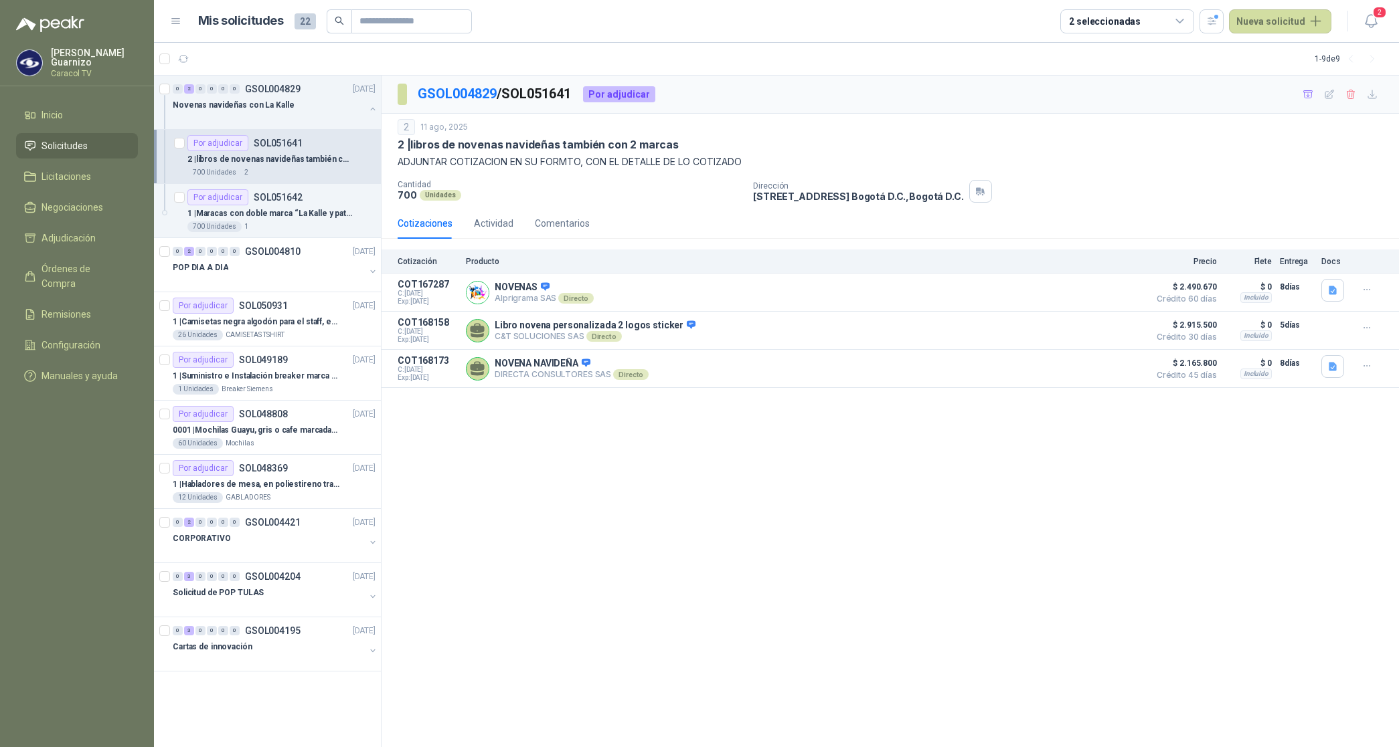 Image resolution: width=1399 pixels, height=747 pixels. Describe the element at coordinates (83, 276) in the screenshot. I see `span: Órdenes de Compra` at that location.